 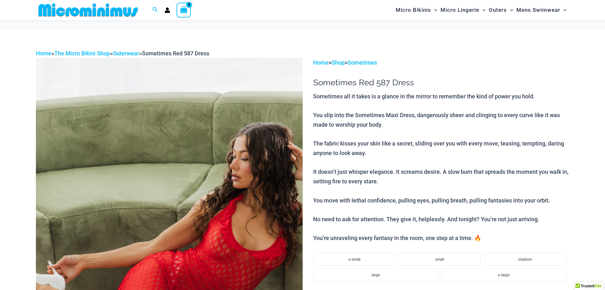 I want to click on span: Micro Lingerie, so click(x=460, y=10).